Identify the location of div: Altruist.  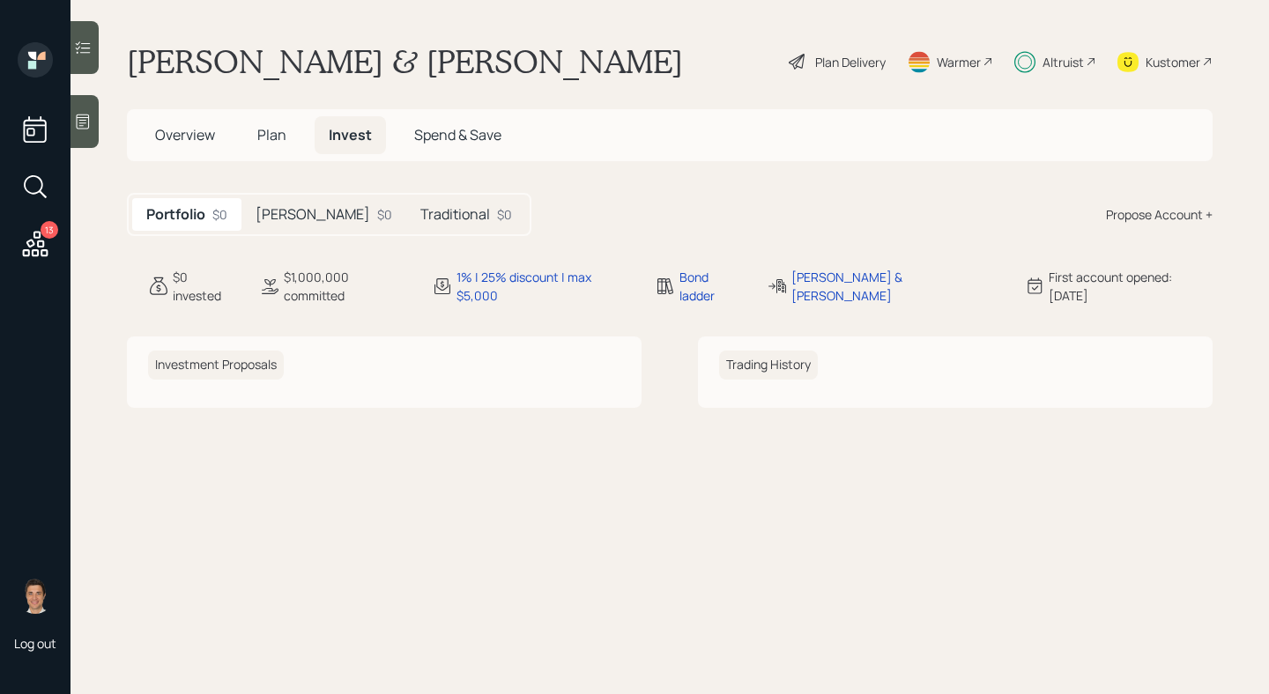
(1062, 62).